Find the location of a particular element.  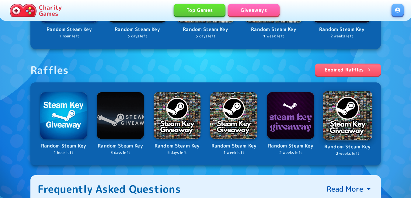

img: Charity.Games is located at coordinates (23, 10).